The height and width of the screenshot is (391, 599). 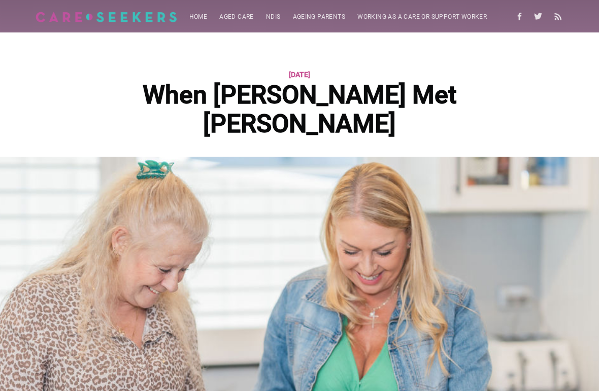 What do you see at coordinates (319, 17) in the screenshot?
I see `a: Ageing parents` at bounding box center [319, 17].